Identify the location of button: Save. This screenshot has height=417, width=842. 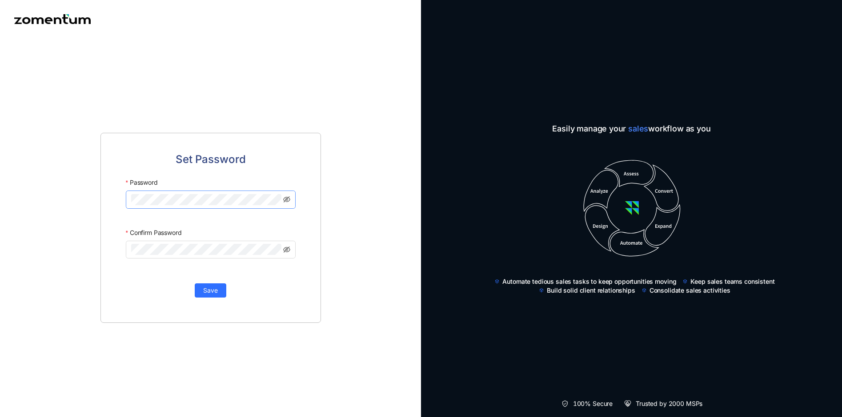
(210, 291).